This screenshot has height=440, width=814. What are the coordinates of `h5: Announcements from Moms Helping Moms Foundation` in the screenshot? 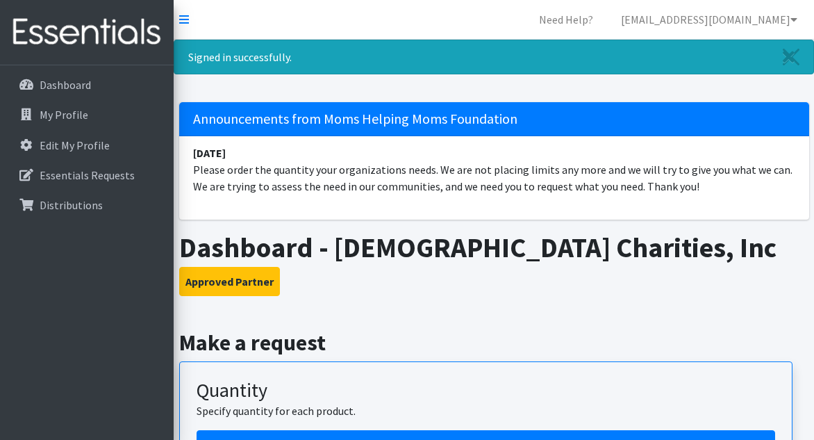 It's located at (494, 119).